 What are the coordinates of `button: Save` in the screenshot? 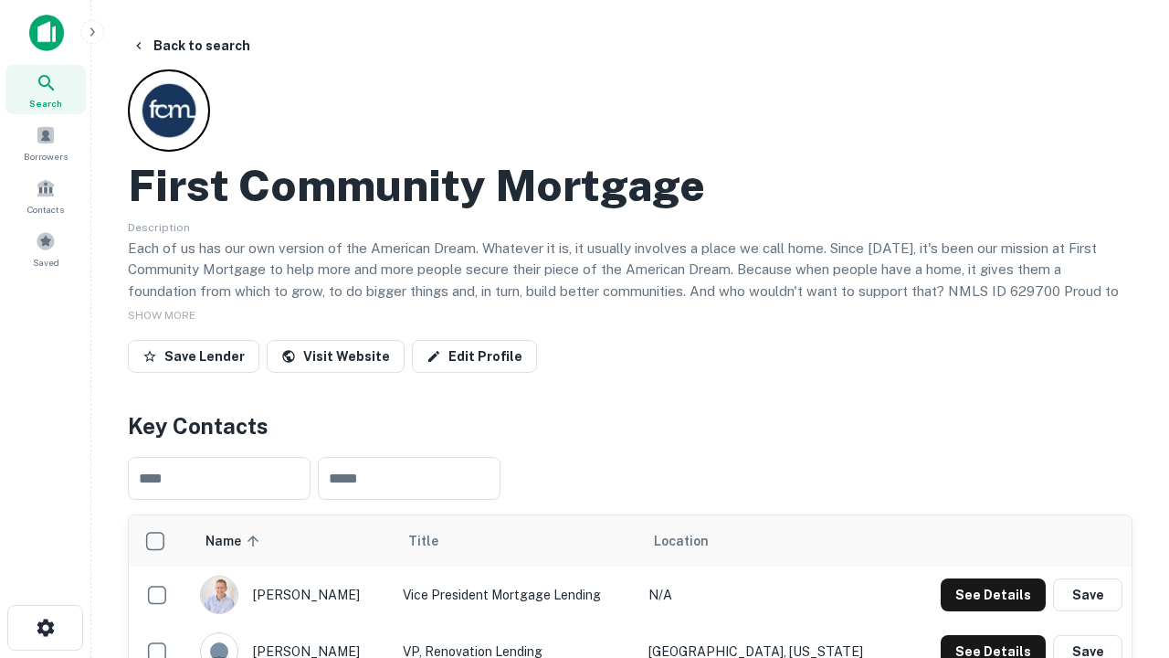 It's located at (1088, 595).